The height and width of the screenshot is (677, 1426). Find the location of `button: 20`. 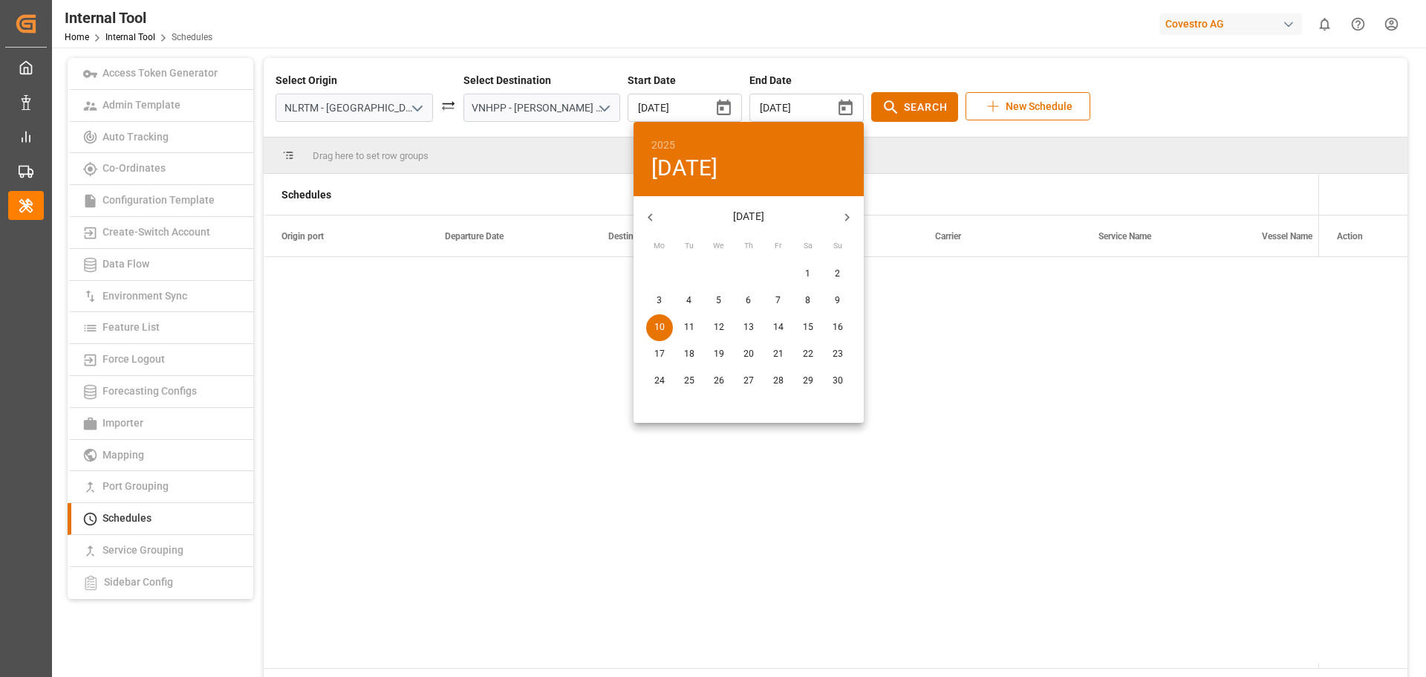

button: 20 is located at coordinates (749, 354).